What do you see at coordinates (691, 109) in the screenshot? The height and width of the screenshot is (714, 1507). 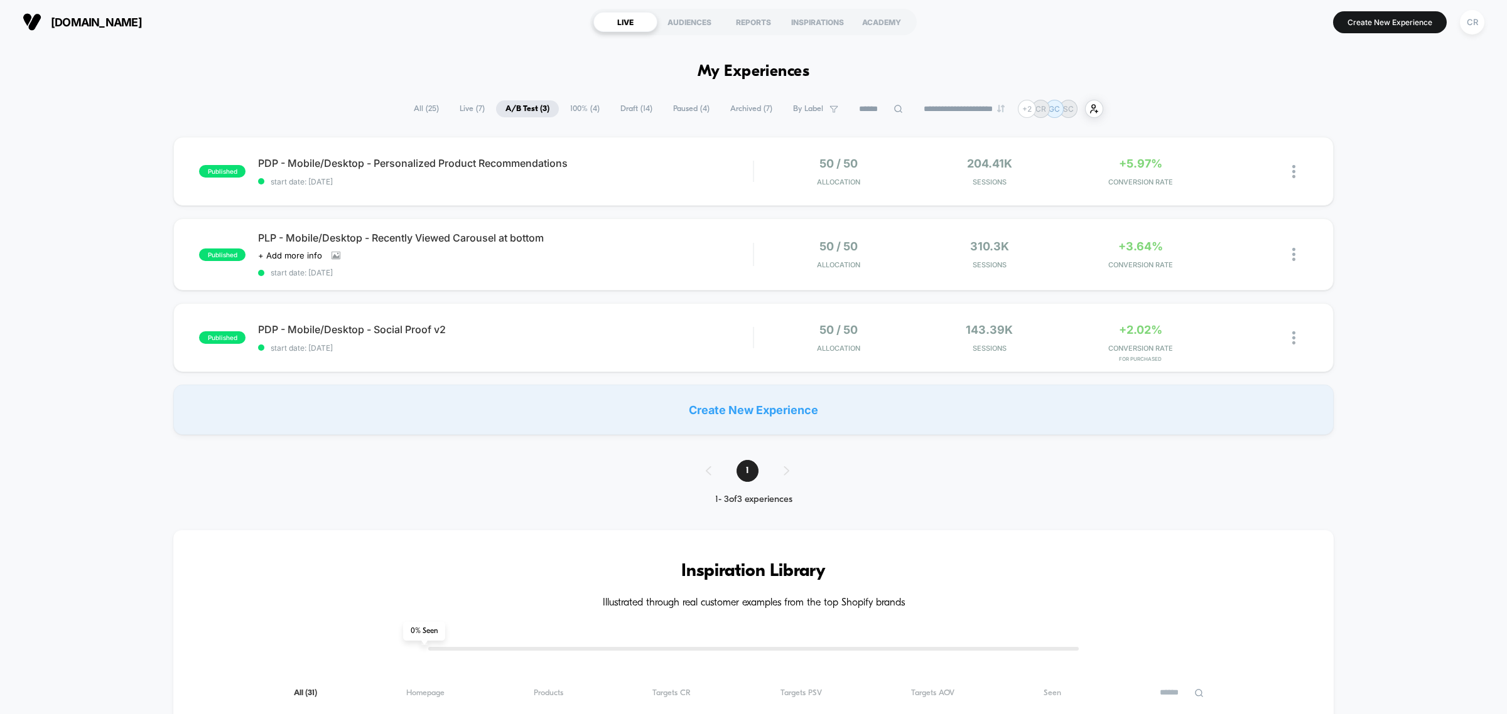 I see `span: Paused ( 4 )` at bounding box center [691, 109].